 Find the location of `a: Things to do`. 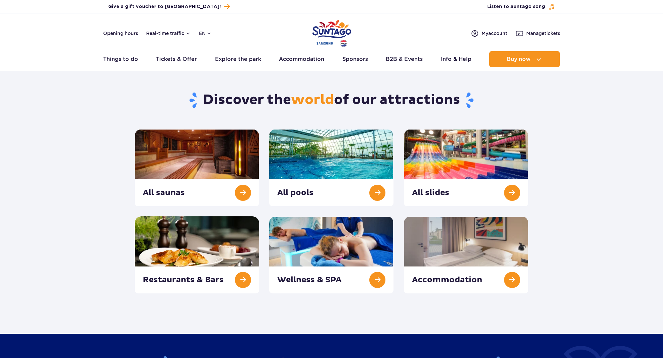

a: Things to do is located at coordinates (121, 59).